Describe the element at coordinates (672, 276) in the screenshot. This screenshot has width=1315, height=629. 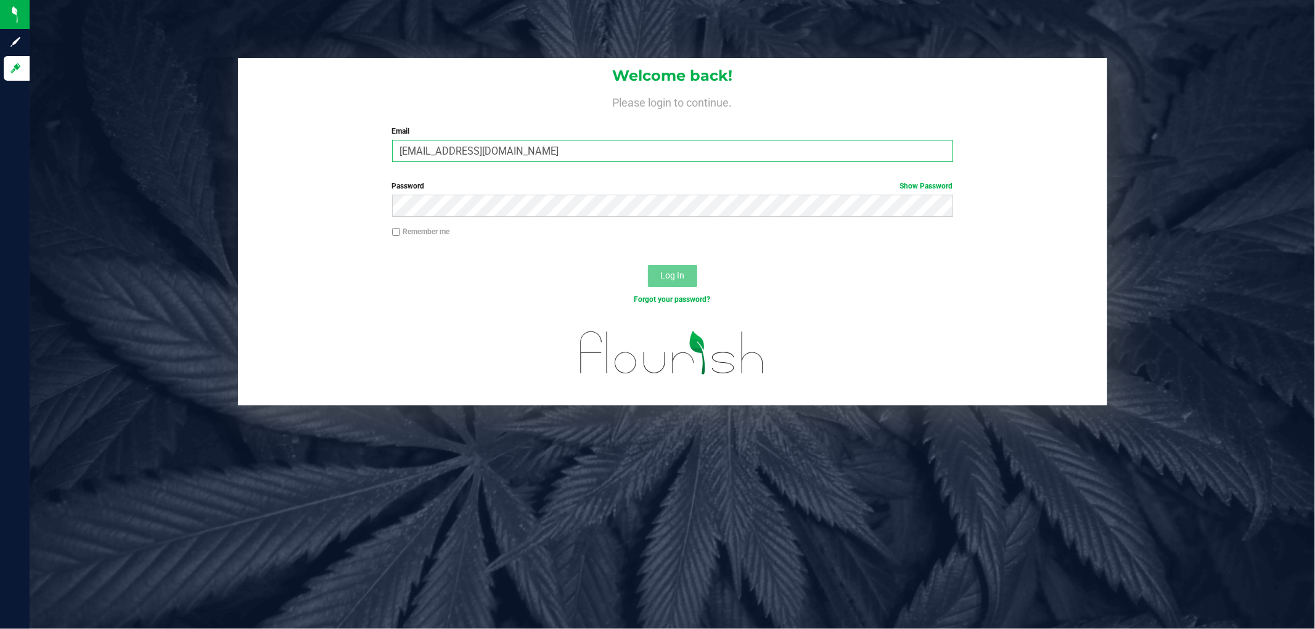
I see `button: Log In` at that location.